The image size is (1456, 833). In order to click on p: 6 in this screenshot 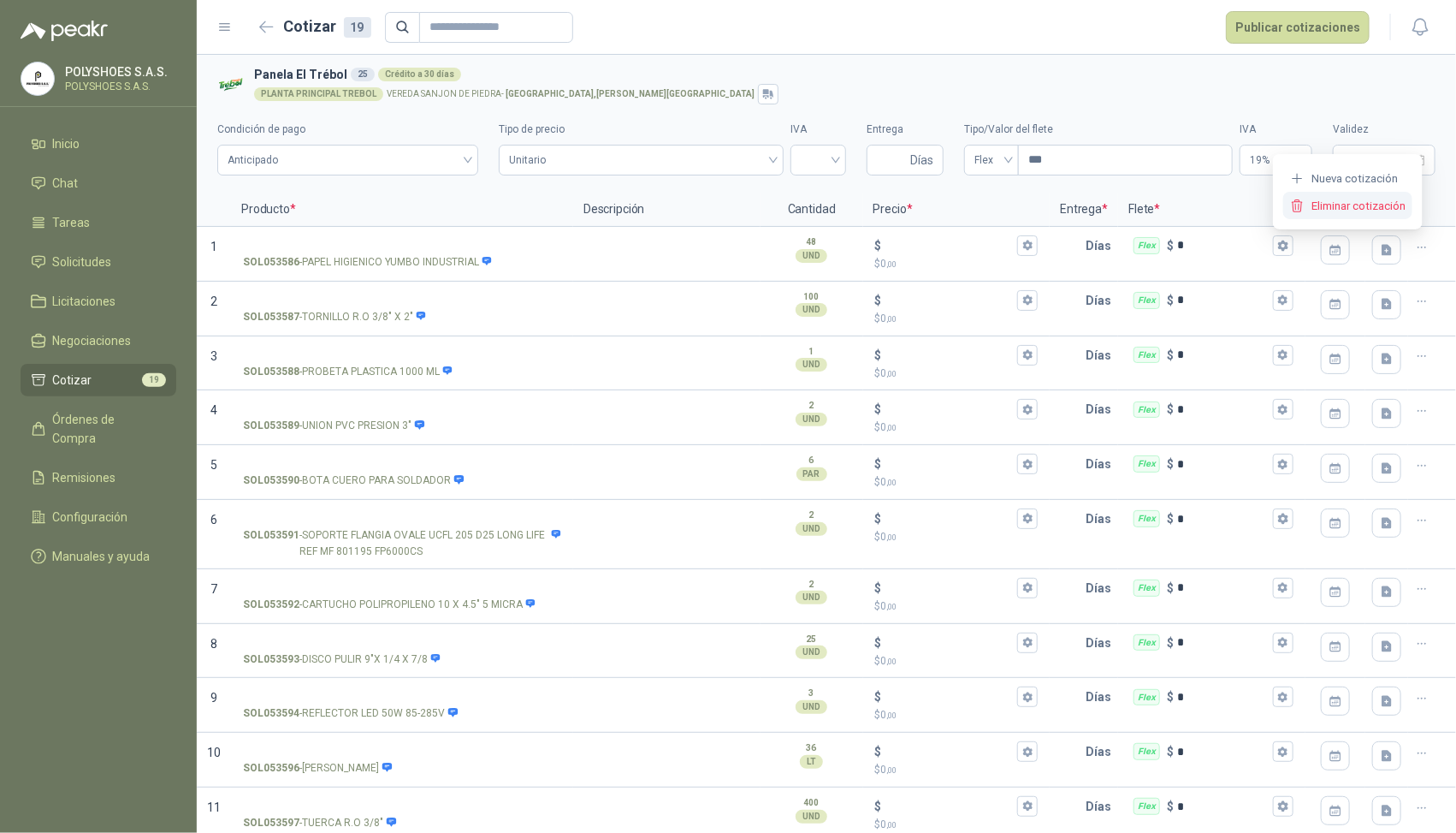, I will do `click(812, 460)`.